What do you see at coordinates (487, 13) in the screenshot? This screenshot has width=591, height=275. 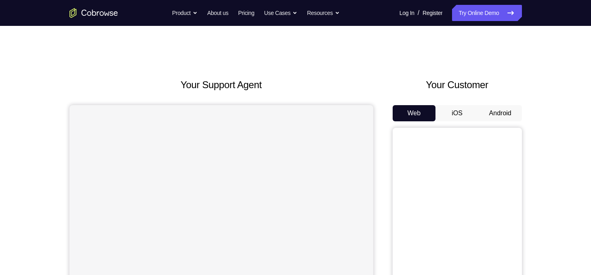 I see `a: Try Online Demo` at bounding box center [487, 13].